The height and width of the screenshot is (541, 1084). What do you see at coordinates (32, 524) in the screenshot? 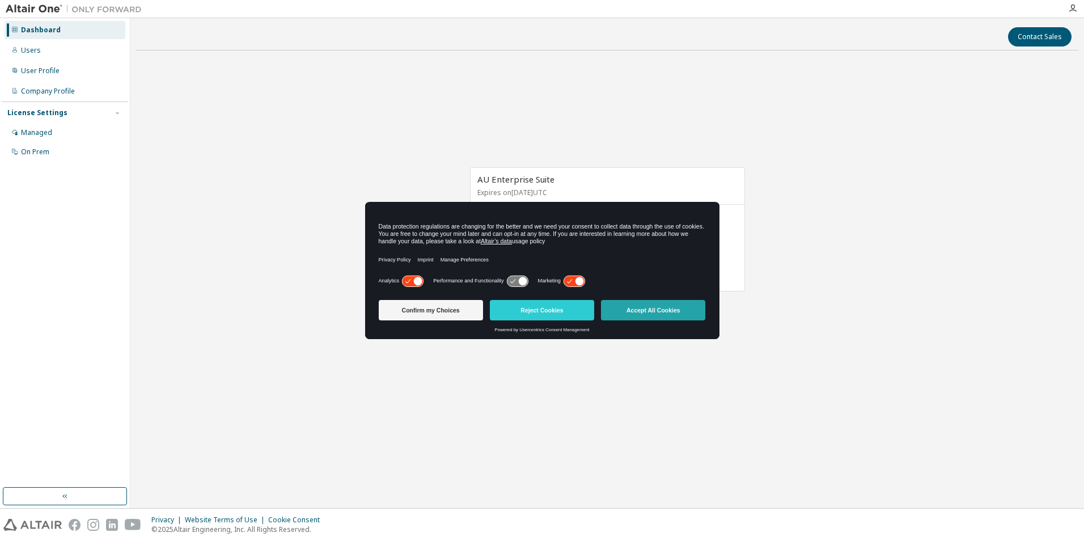
I see `img: altair_logo.svg` at bounding box center [32, 524].